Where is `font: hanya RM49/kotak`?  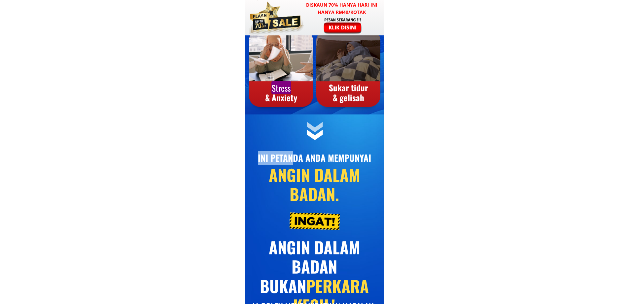
font: hanya RM49/kotak is located at coordinates (342, 12).